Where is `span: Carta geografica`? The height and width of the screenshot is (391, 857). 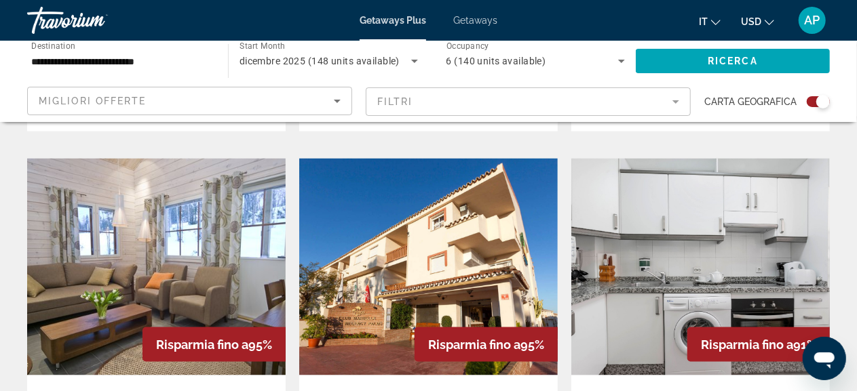 span: Carta geografica is located at coordinates (750, 102).